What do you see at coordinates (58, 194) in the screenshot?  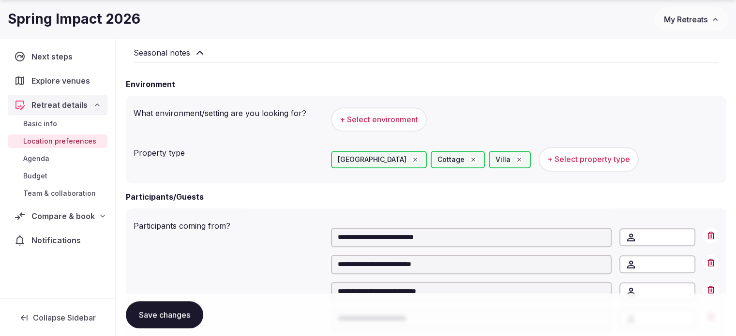 I see `a: Team & collaboration` at bounding box center [58, 194].